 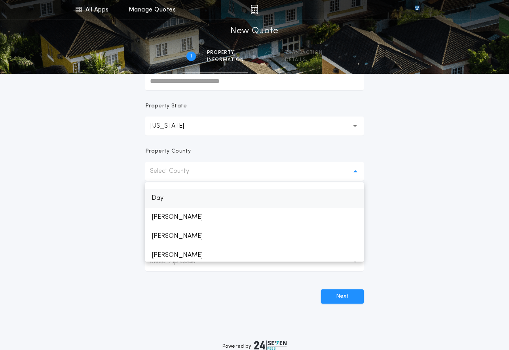 What do you see at coordinates (304, 53) in the screenshot?
I see `span: Transaction` at bounding box center [304, 53].